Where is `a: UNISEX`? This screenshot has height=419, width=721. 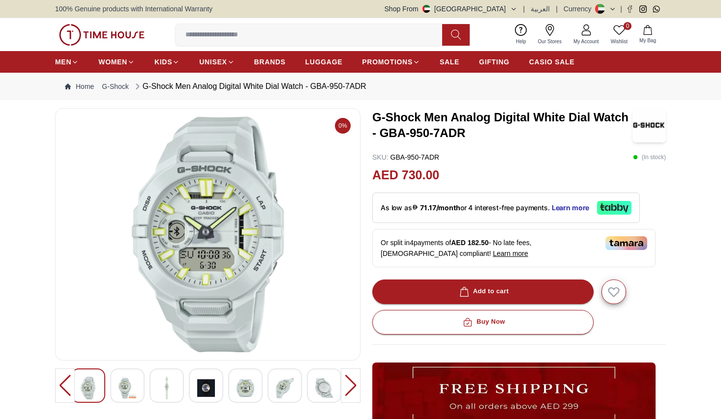
a: UNISEX is located at coordinates (216, 62).